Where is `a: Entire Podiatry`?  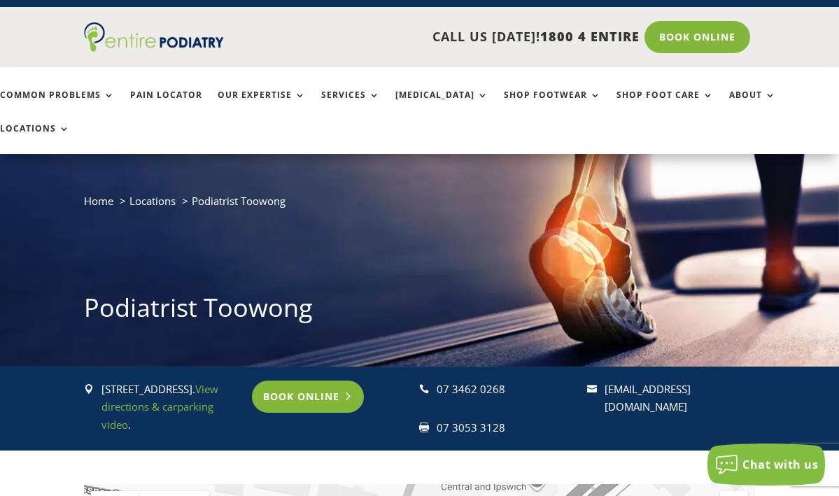
a: Entire Podiatry is located at coordinates (154, 48).